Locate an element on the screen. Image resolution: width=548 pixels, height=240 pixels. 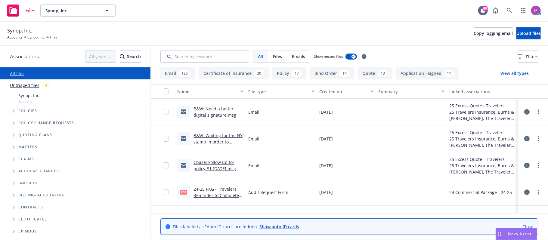
button: Name is located at coordinates (210, 91).